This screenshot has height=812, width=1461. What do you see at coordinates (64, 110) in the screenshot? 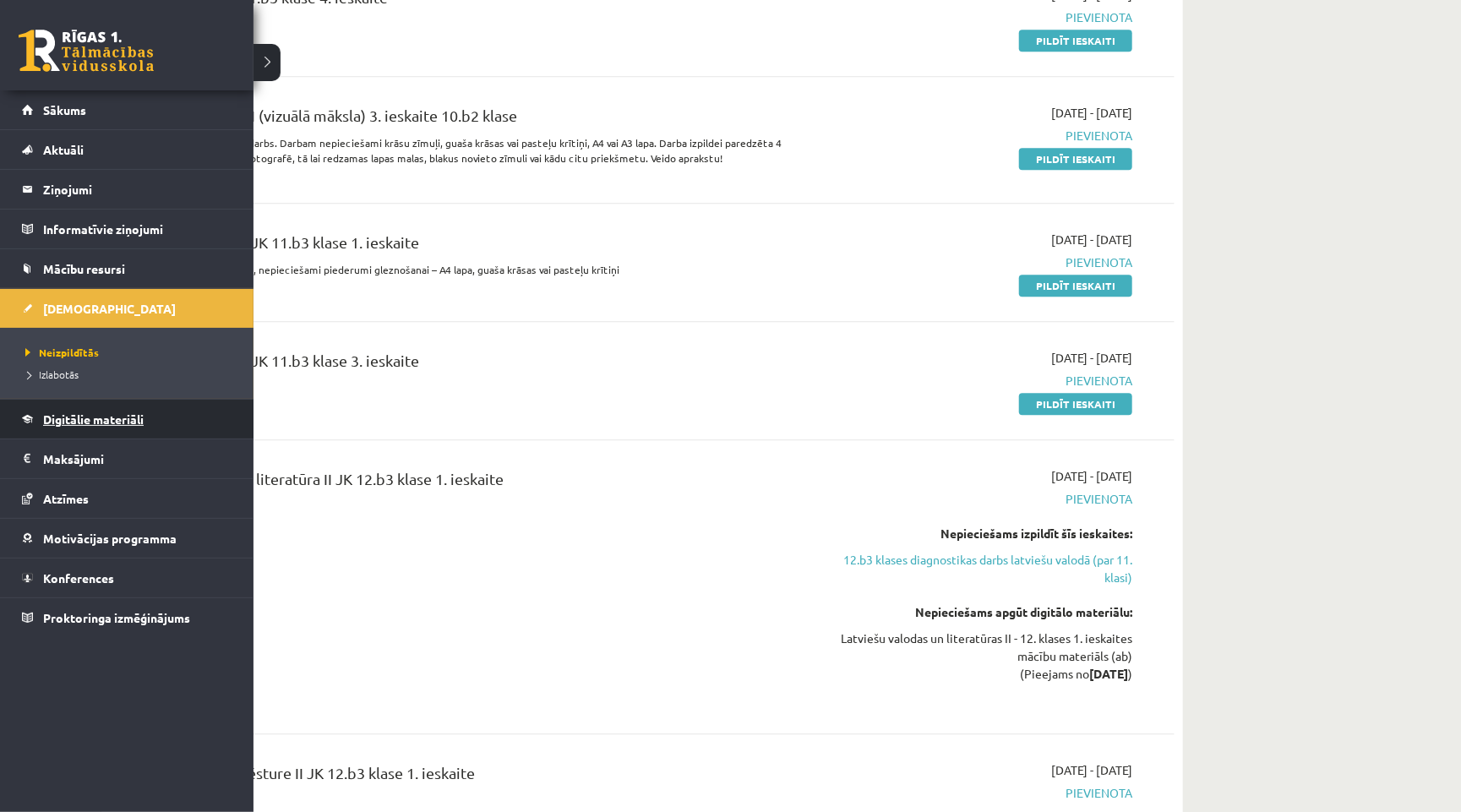
I see `span: Sākums` at bounding box center [64, 110].